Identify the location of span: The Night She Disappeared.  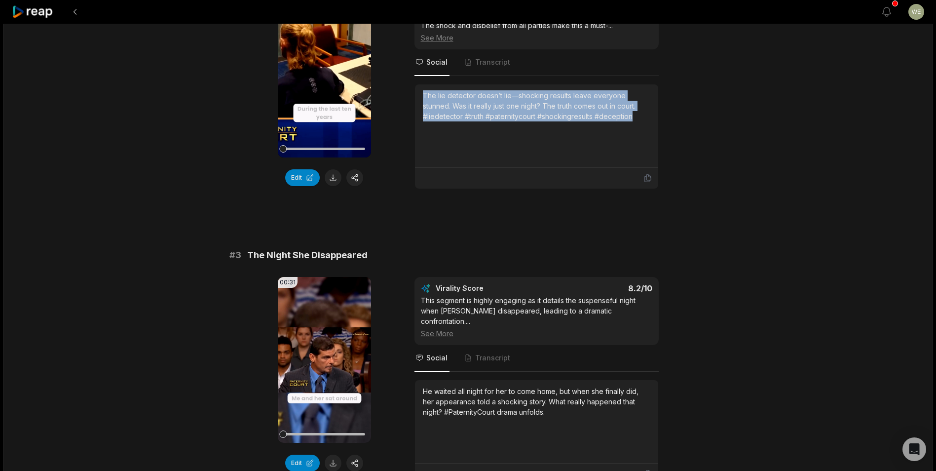
(307, 255).